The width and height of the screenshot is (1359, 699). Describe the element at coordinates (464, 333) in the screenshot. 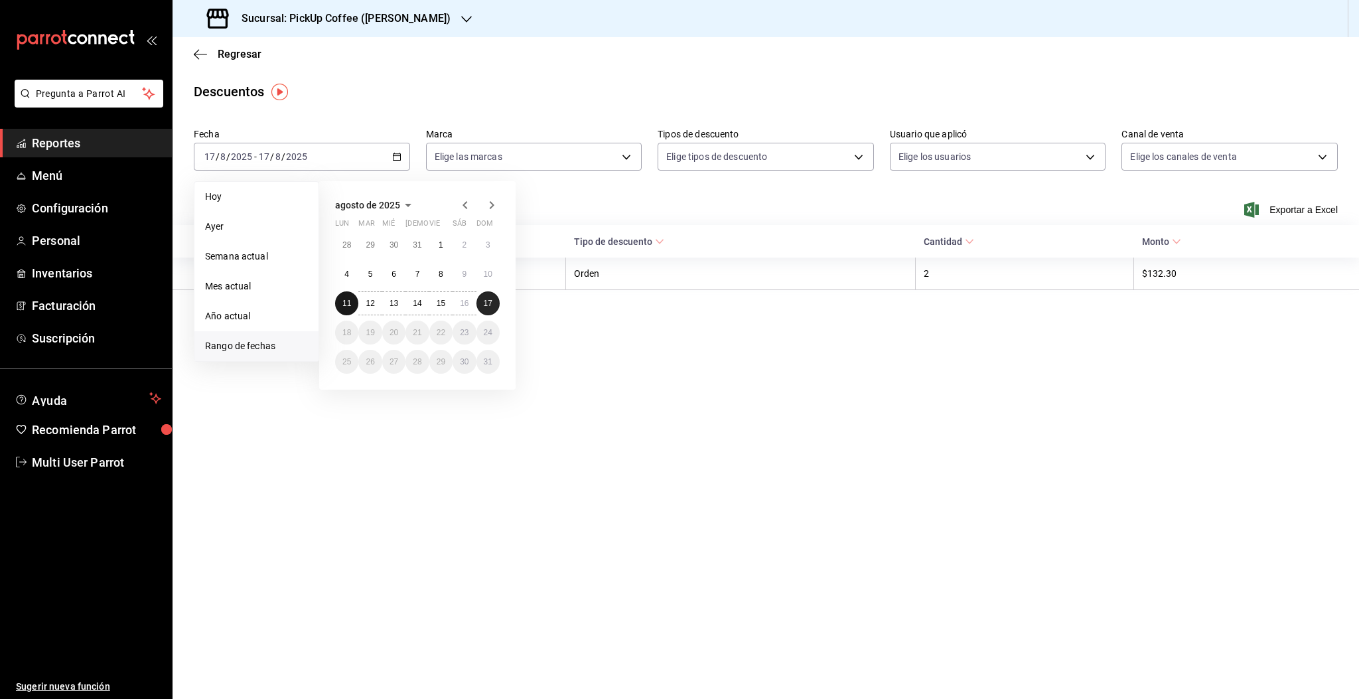

I see `abbr: 23 de agosto de 2025` at that location.